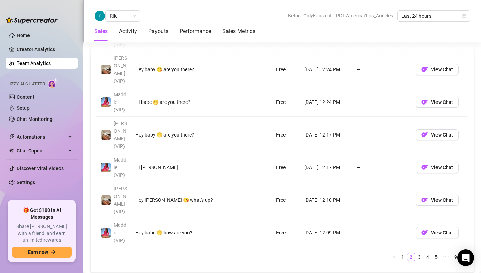 The height and width of the screenshot is (273, 481). Describe the element at coordinates (239, 31) in the screenshot. I see `div: Sales Metrics` at that location.